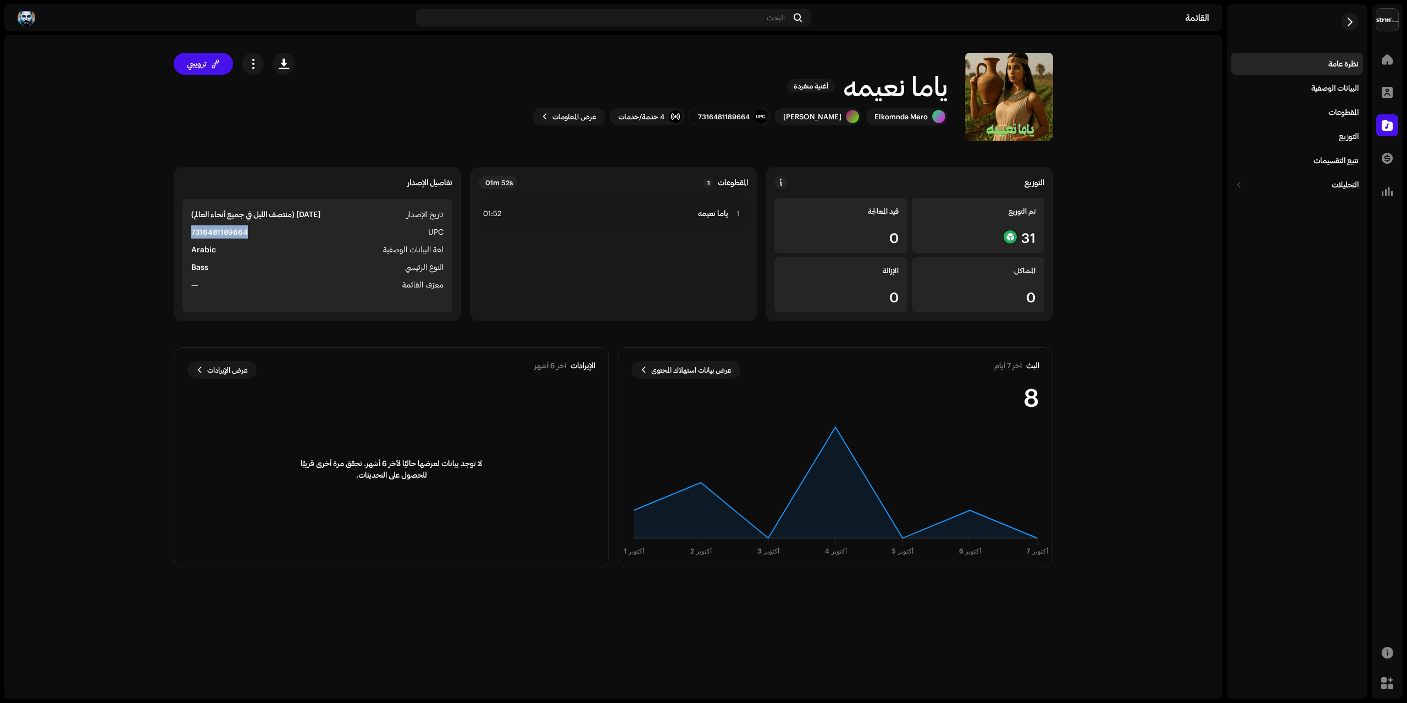 Image resolution: width=1407 pixels, height=703 pixels. What do you see at coordinates (203, 250) in the screenshot?
I see `strong: Arabic` at bounding box center [203, 250].